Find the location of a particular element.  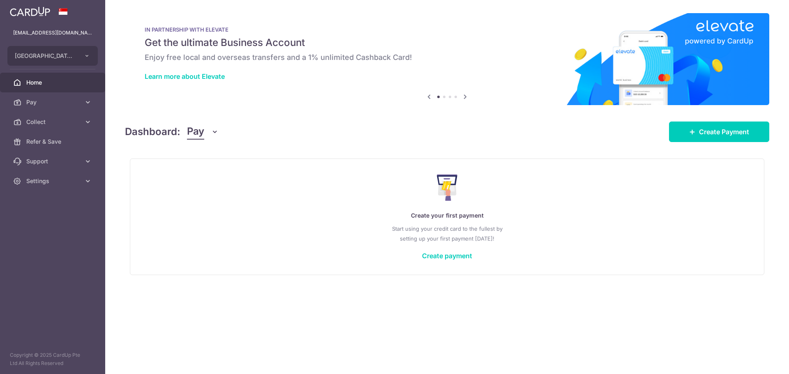

span: Refer & Save is located at coordinates (53, 142).